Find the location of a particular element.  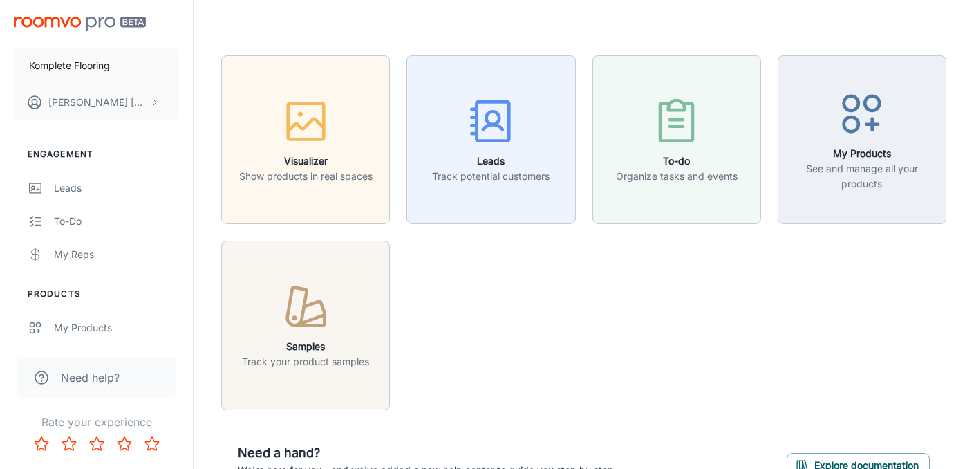

p: Rate your experience is located at coordinates (96, 422).